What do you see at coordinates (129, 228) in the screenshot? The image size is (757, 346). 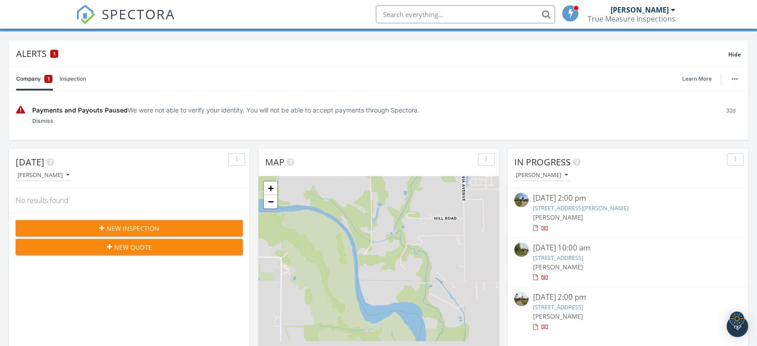 I see `button: New Inspection` at bounding box center [129, 228].